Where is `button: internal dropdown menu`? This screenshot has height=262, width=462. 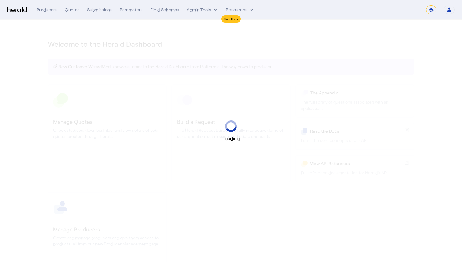 button: internal dropdown menu is located at coordinates (203, 10).